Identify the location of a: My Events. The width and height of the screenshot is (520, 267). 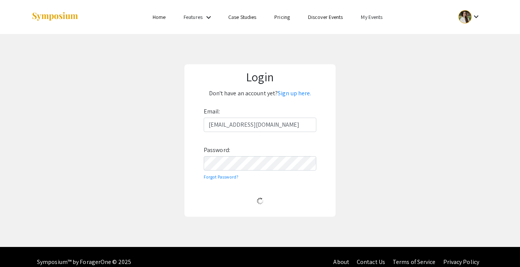
(371, 17).